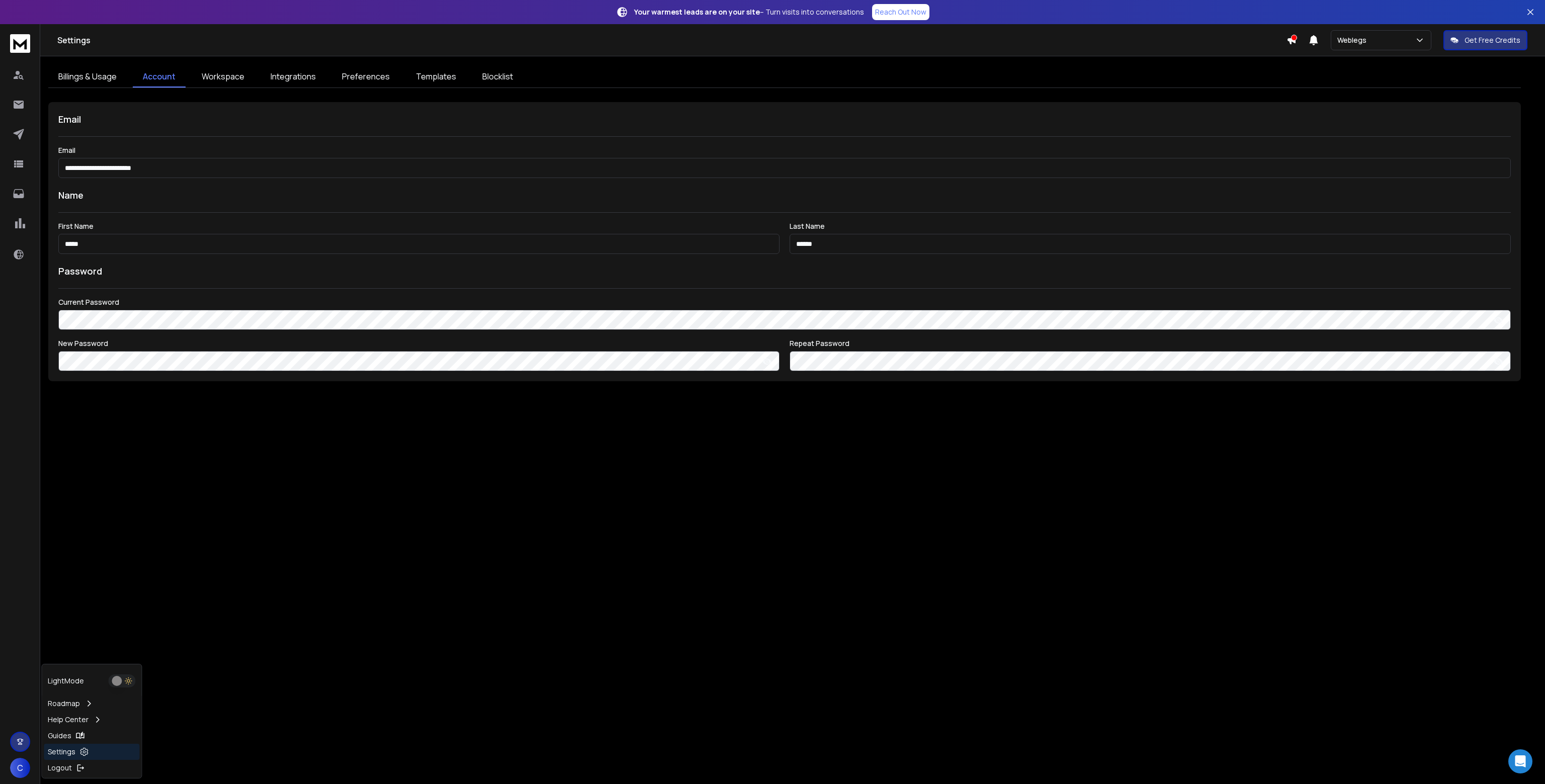 The height and width of the screenshot is (784, 1545). Describe the element at coordinates (419, 344) in the screenshot. I see `label: New Password` at that location.